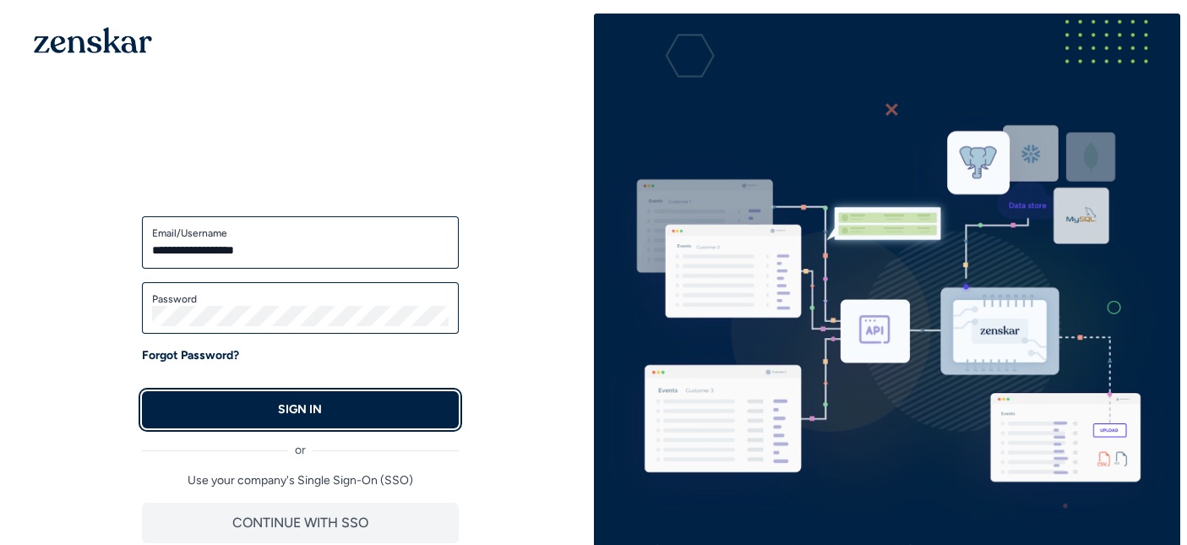 This screenshot has height=545, width=1187. I want to click on img: 1OGAJ2xQqyY4LXKgY66KYq0eOWRCkrZdAb3gUhuVAqdWPZE9SRJmCz+oDMSn4zDLXe31Ii730ItAGKgCKgCCgCikA4Av8PJUP..., so click(93, 40).